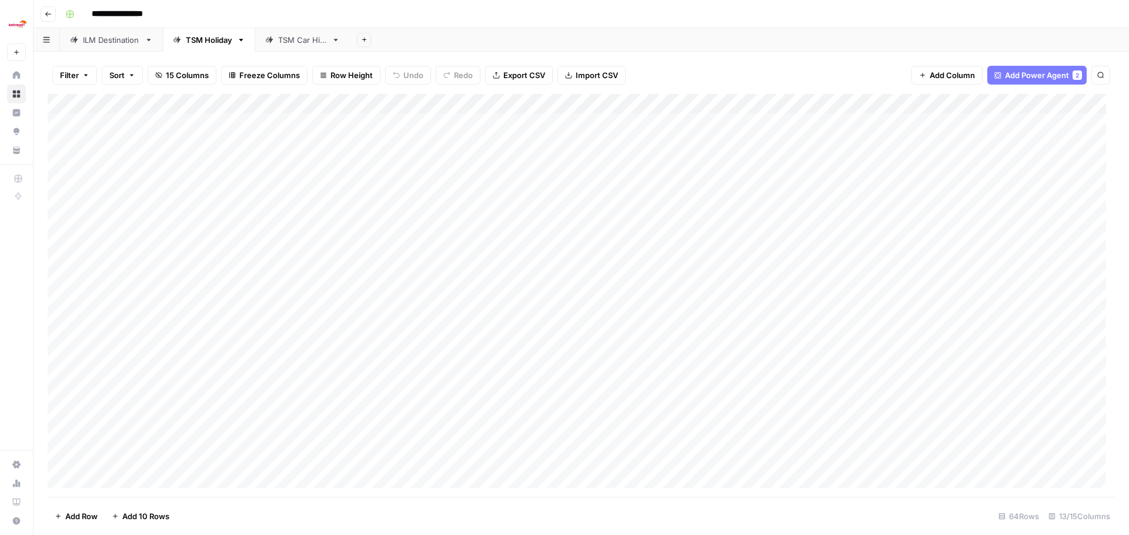 The height and width of the screenshot is (535, 1129). What do you see at coordinates (458, 75) in the screenshot?
I see `button: Redo` at bounding box center [458, 75].